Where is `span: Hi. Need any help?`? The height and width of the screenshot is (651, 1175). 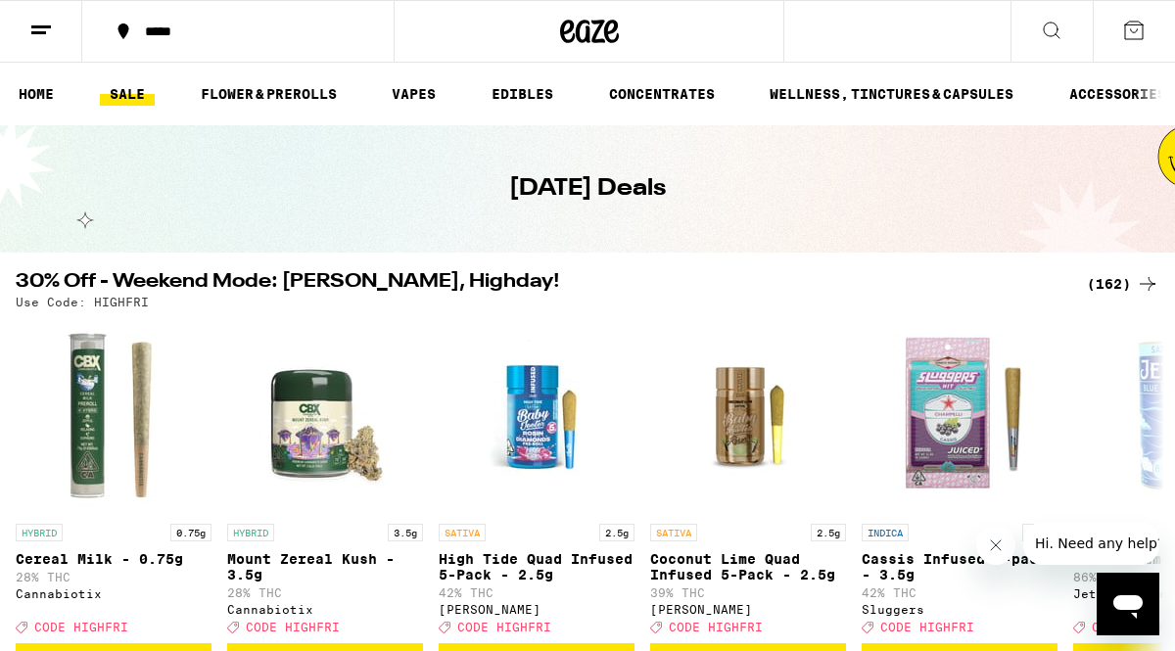
span: Hi. Need any help? is located at coordinates (76, 22).